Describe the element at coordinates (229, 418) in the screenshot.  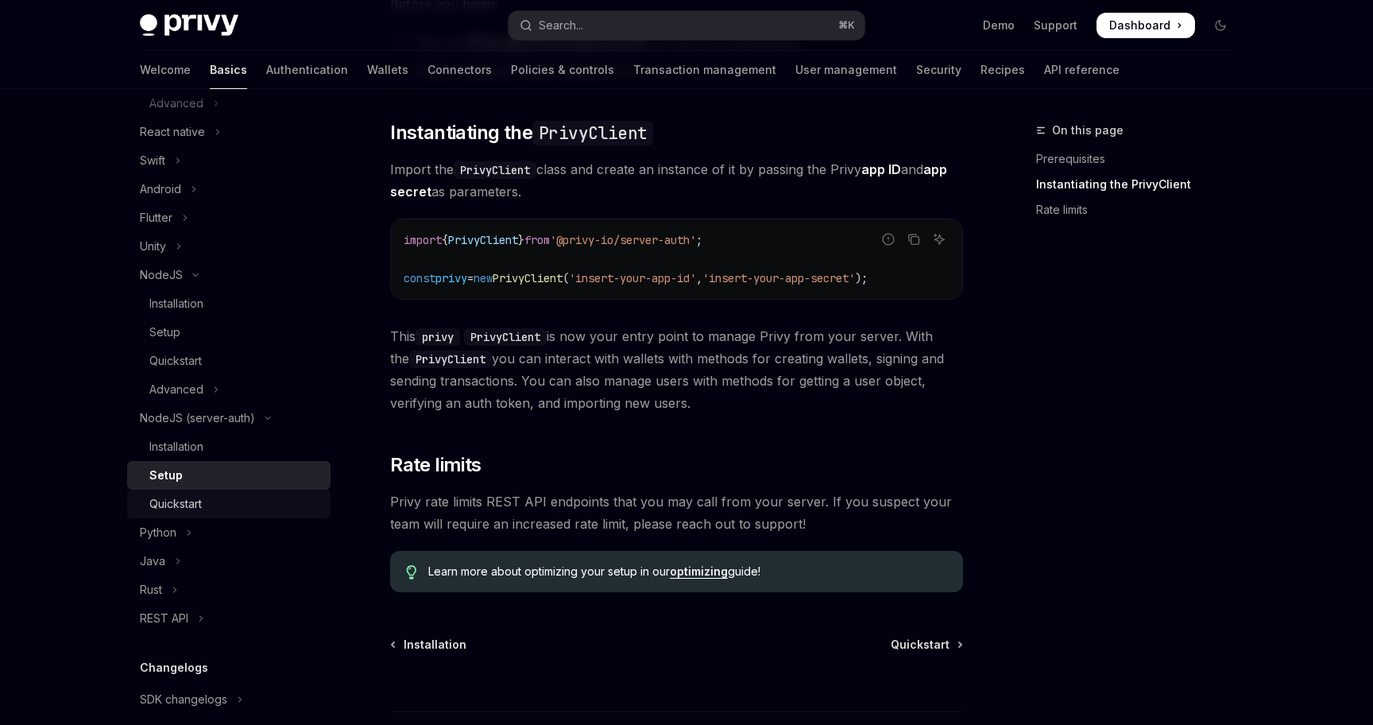
I see `button: Toggle NodeJS (server-auth) section` at that location.